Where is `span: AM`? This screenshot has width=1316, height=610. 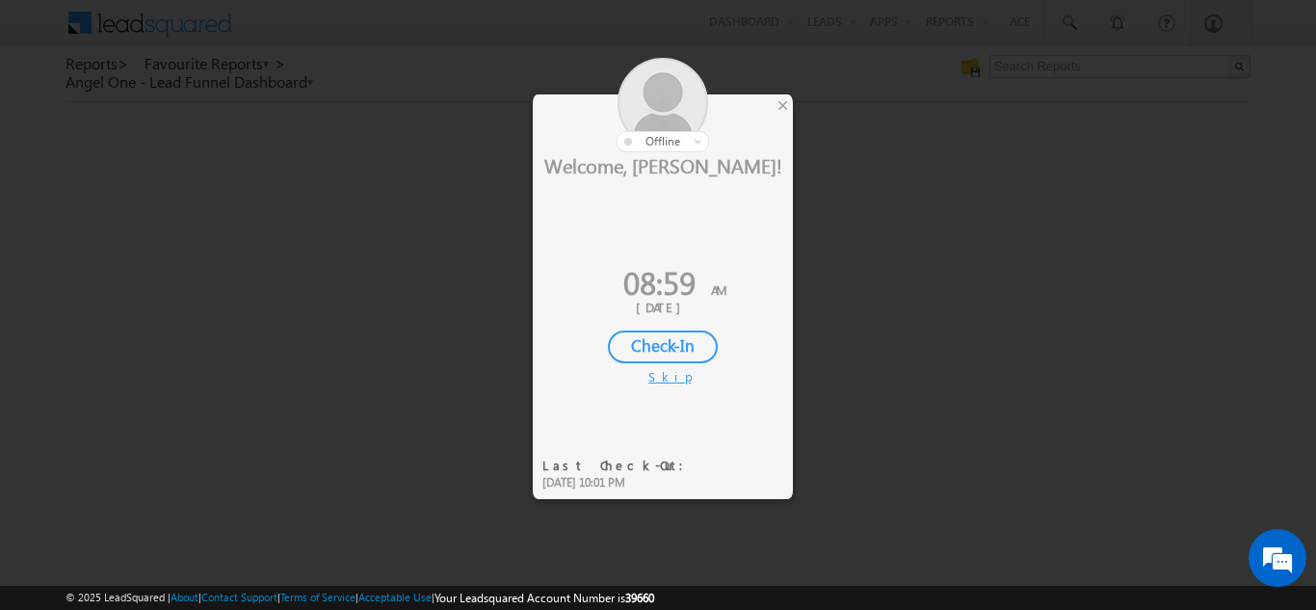 span: AM is located at coordinates (719, 289).